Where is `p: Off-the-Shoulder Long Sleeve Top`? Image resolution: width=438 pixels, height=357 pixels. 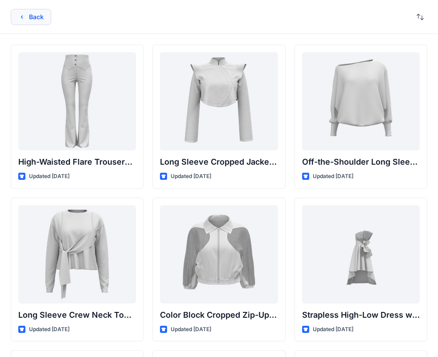
p: Off-the-Shoulder Long Sleeve Top is located at coordinates (361, 162).